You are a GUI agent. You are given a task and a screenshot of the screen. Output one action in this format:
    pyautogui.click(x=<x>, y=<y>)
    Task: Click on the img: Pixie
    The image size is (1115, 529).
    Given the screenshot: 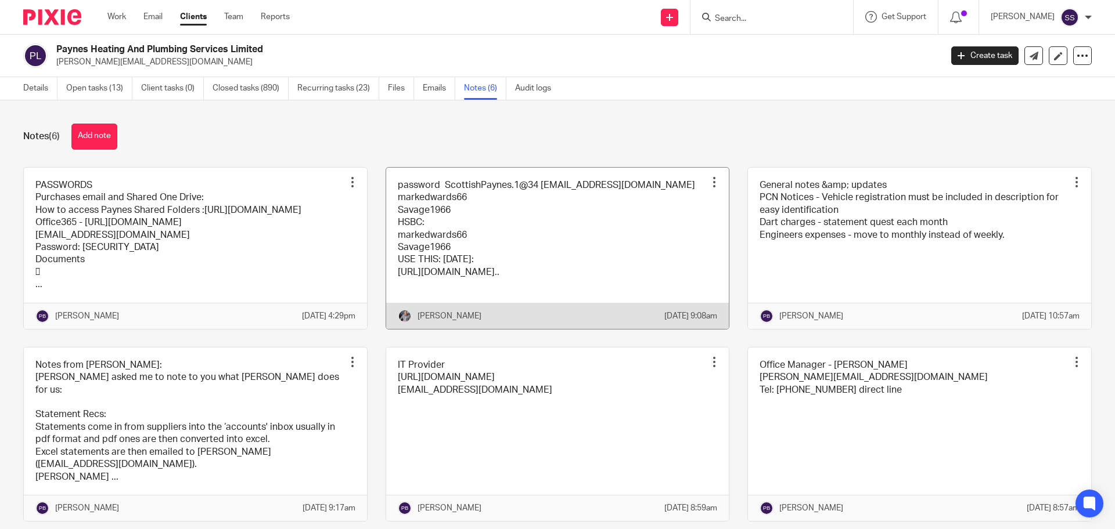 What is the action you would take?
    pyautogui.click(x=52, y=17)
    